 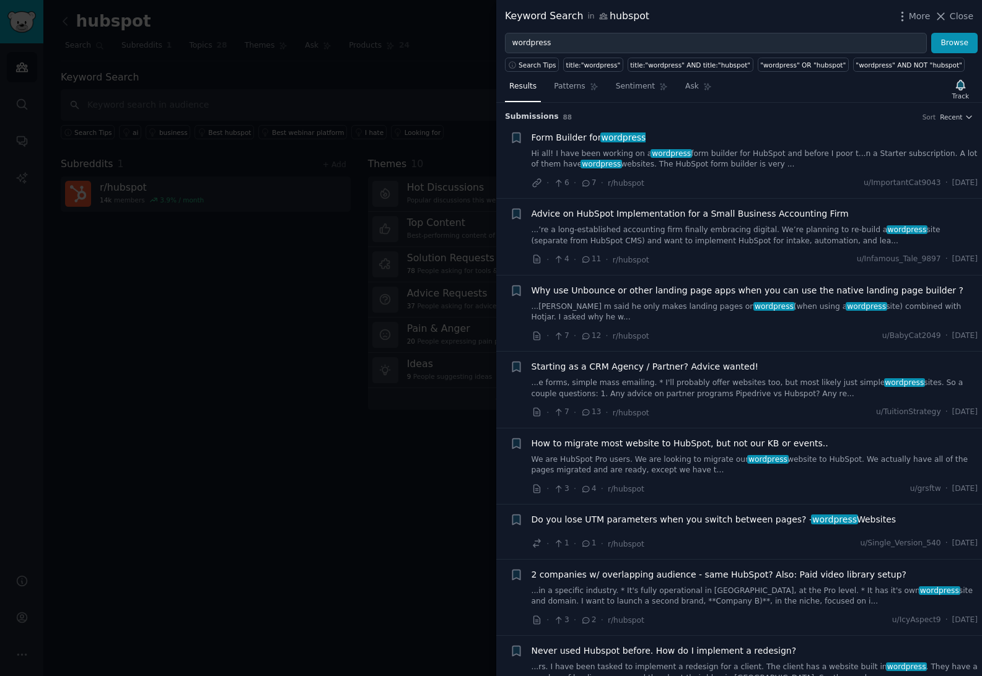 What do you see at coordinates (642, 89) in the screenshot?
I see `a: Sentiment` at bounding box center [642, 89].